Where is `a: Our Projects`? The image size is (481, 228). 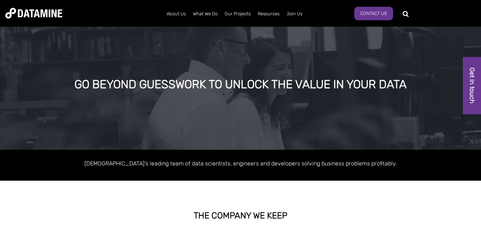 a: Our Projects is located at coordinates (237, 14).